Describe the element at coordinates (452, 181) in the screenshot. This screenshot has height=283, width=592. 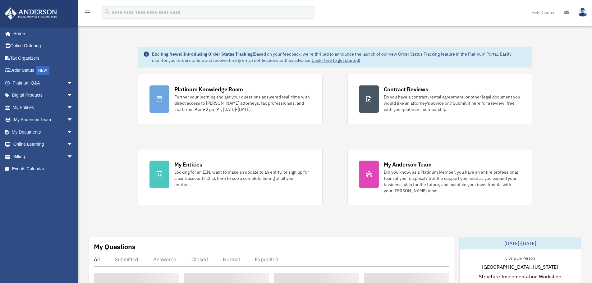
I see `div: Did you know, as a Platinum Member, you have an entire professional team at your disposal? Get th...` at that location.